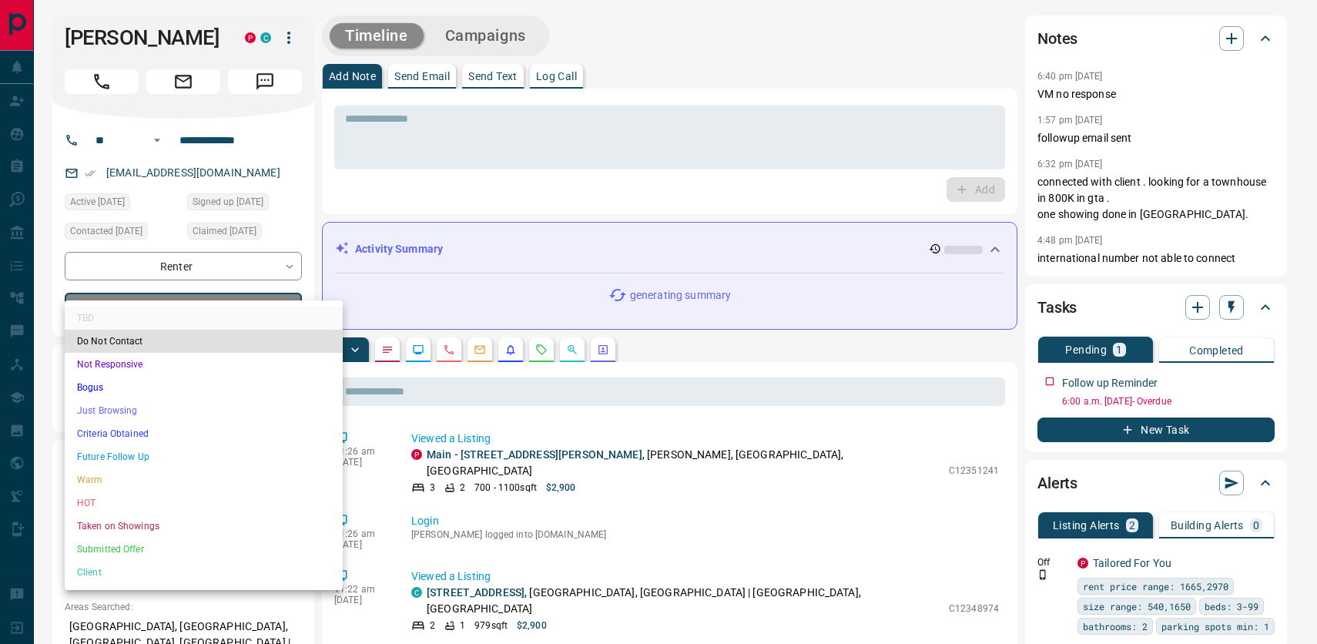  Describe the element at coordinates (203, 388) in the screenshot. I see `li: Bogus` at that location.